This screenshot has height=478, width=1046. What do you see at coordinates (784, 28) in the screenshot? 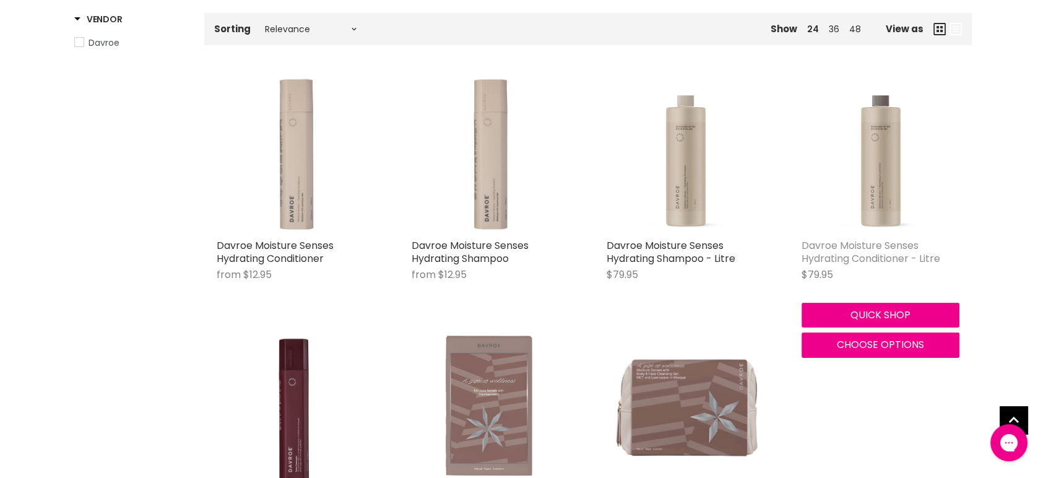
I see `span: Show` at bounding box center [784, 28].